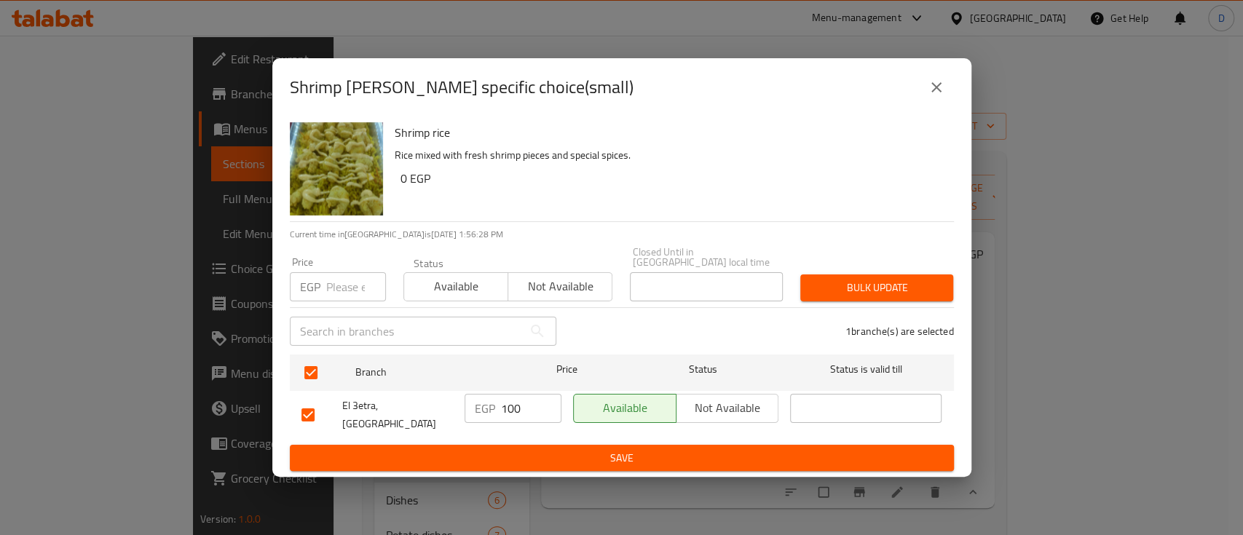 Image resolution: width=1243 pixels, height=535 pixels. Describe the element at coordinates (336, 169) in the screenshot. I see `img: Shrimp rice` at that location.